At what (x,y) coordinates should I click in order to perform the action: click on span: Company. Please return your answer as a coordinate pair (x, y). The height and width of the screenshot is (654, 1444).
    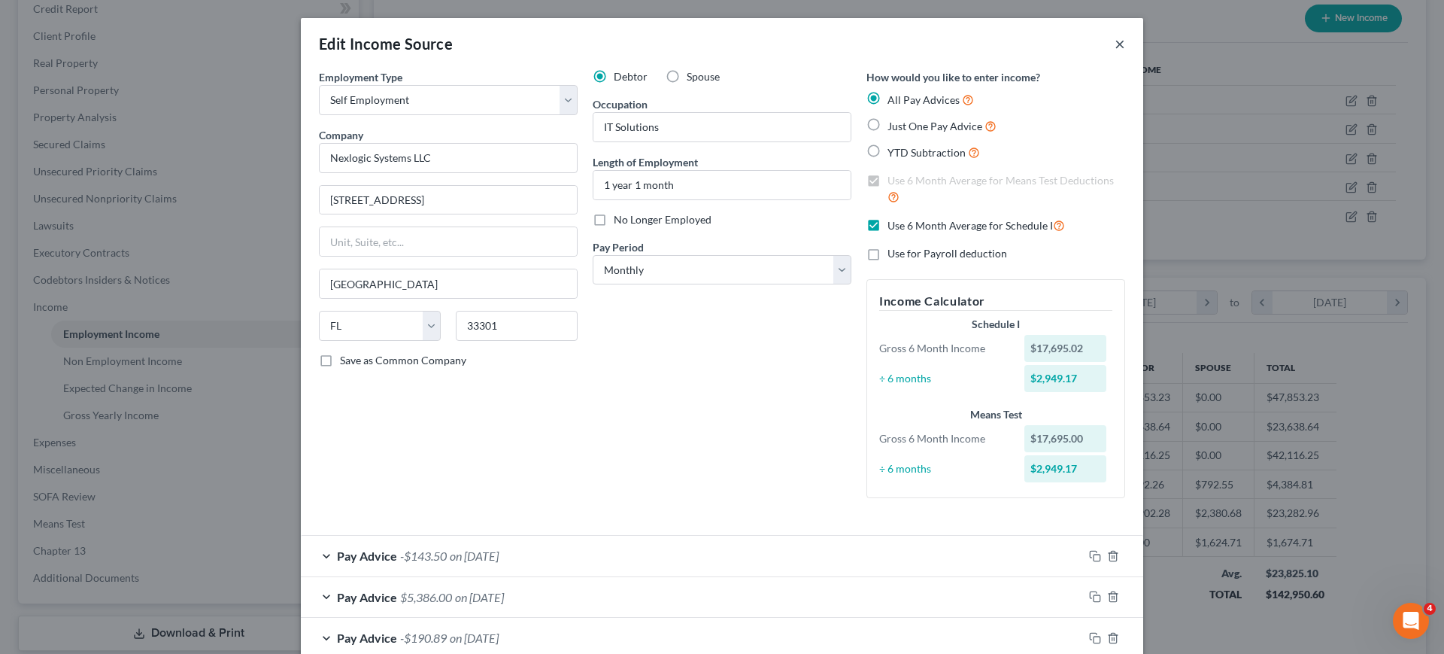
    Looking at the image, I should click on (341, 135).